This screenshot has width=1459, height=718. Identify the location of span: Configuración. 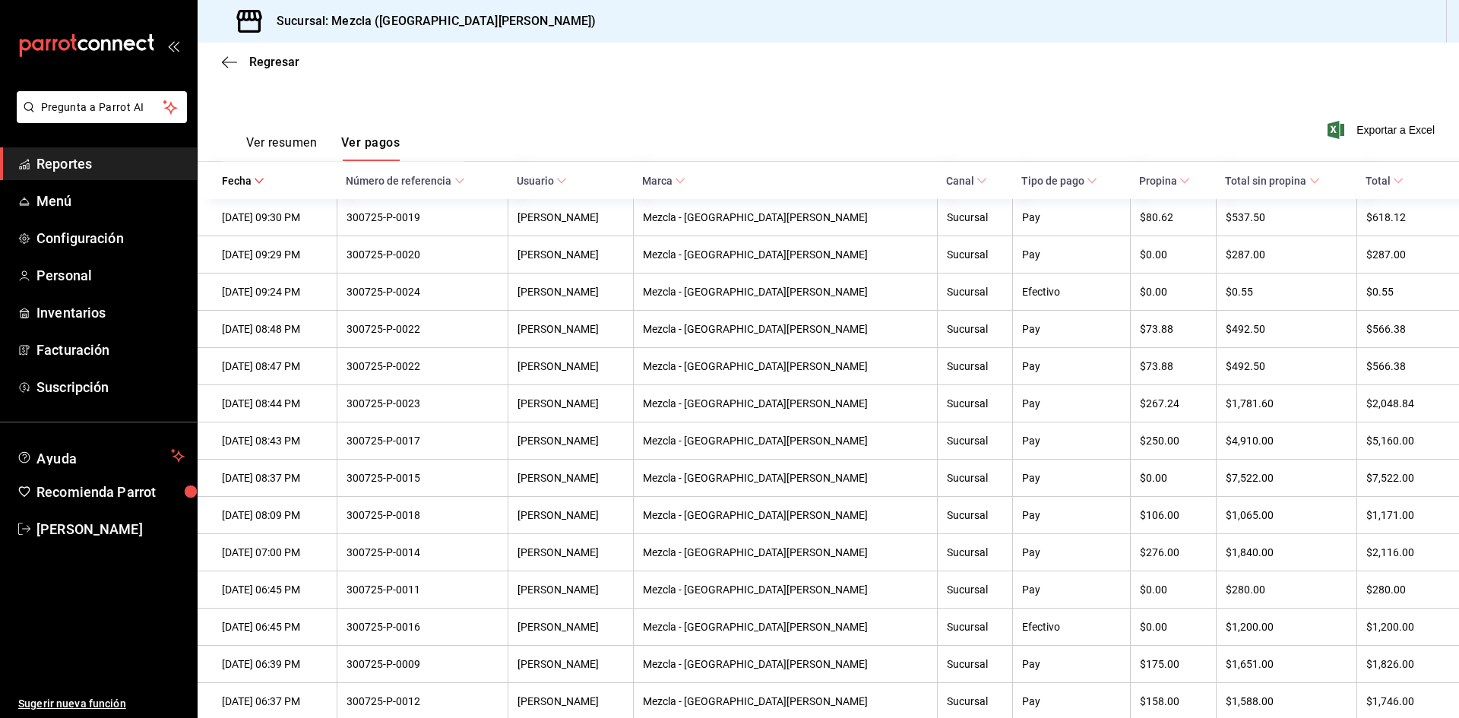
(110, 238).